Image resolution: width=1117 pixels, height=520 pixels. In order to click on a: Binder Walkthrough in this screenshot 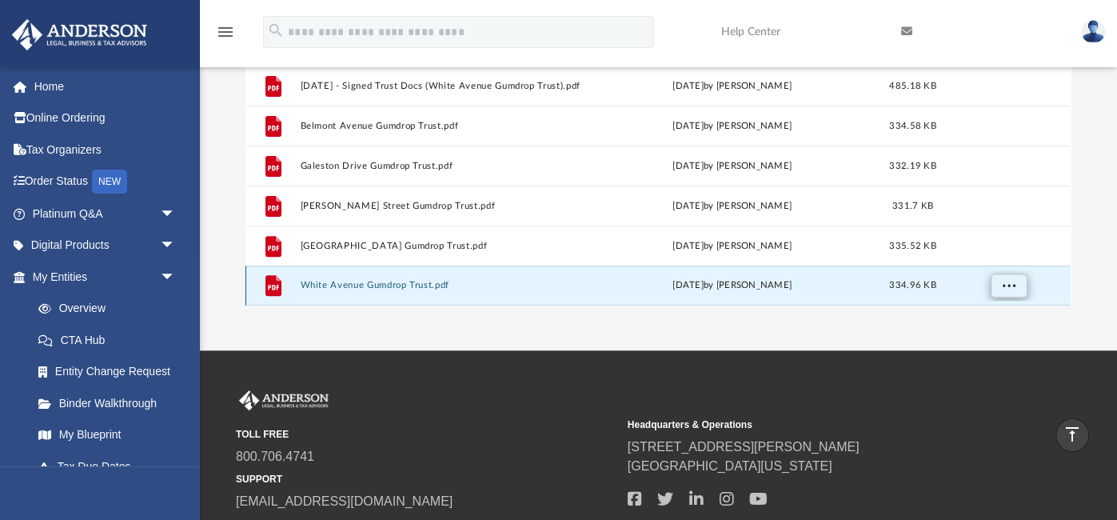, I will do `click(111, 403)`.